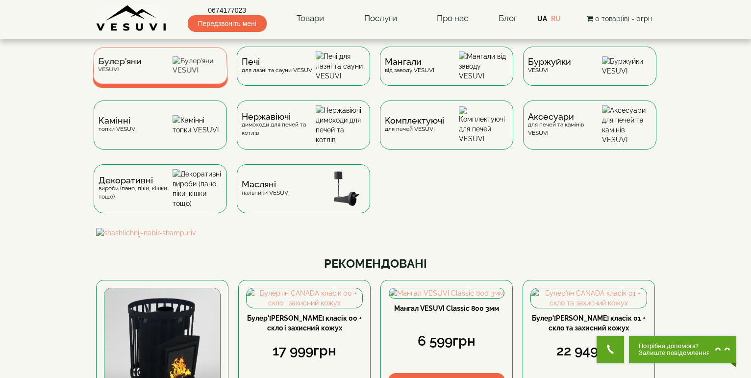 Image resolution: width=751 pixels, height=378 pixels. Describe the element at coordinates (447, 132) in the screenshot. I see `a: Комплектуючідля печей VESUVI Комплектуючі для печей VESUVI` at that location.